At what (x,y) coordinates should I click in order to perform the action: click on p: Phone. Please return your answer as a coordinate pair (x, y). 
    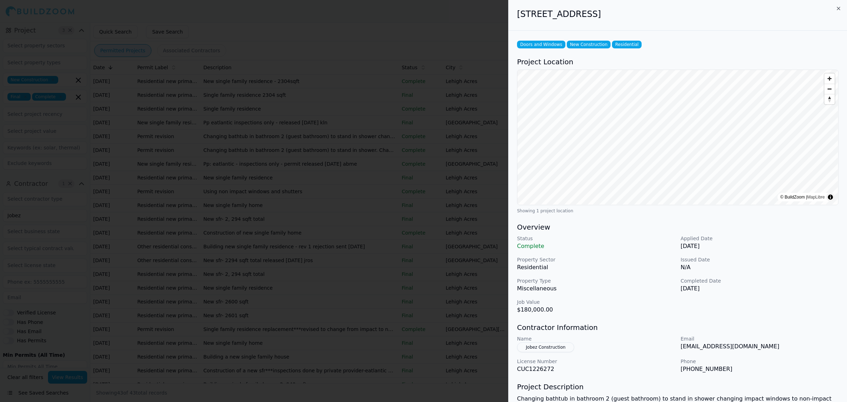
    Looking at the image, I should click on (760, 361).